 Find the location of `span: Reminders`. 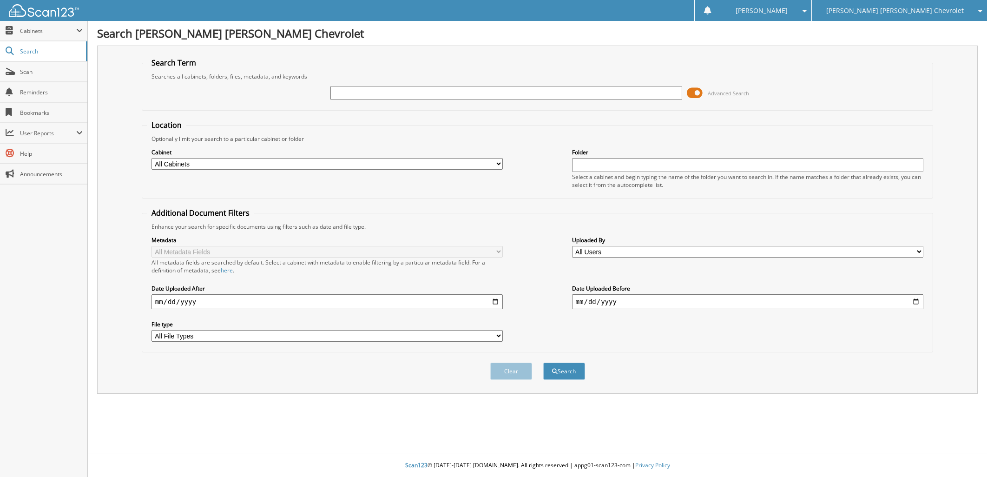

span: Reminders is located at coordinates (51, 92).